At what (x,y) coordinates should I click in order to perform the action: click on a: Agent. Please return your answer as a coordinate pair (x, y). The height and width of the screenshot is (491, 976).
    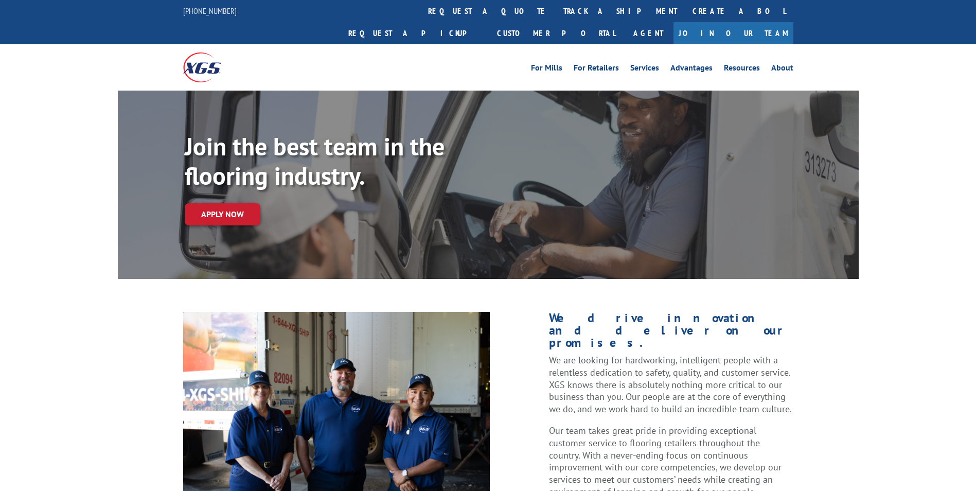
    Looking at the image, I should click on (649, 33).